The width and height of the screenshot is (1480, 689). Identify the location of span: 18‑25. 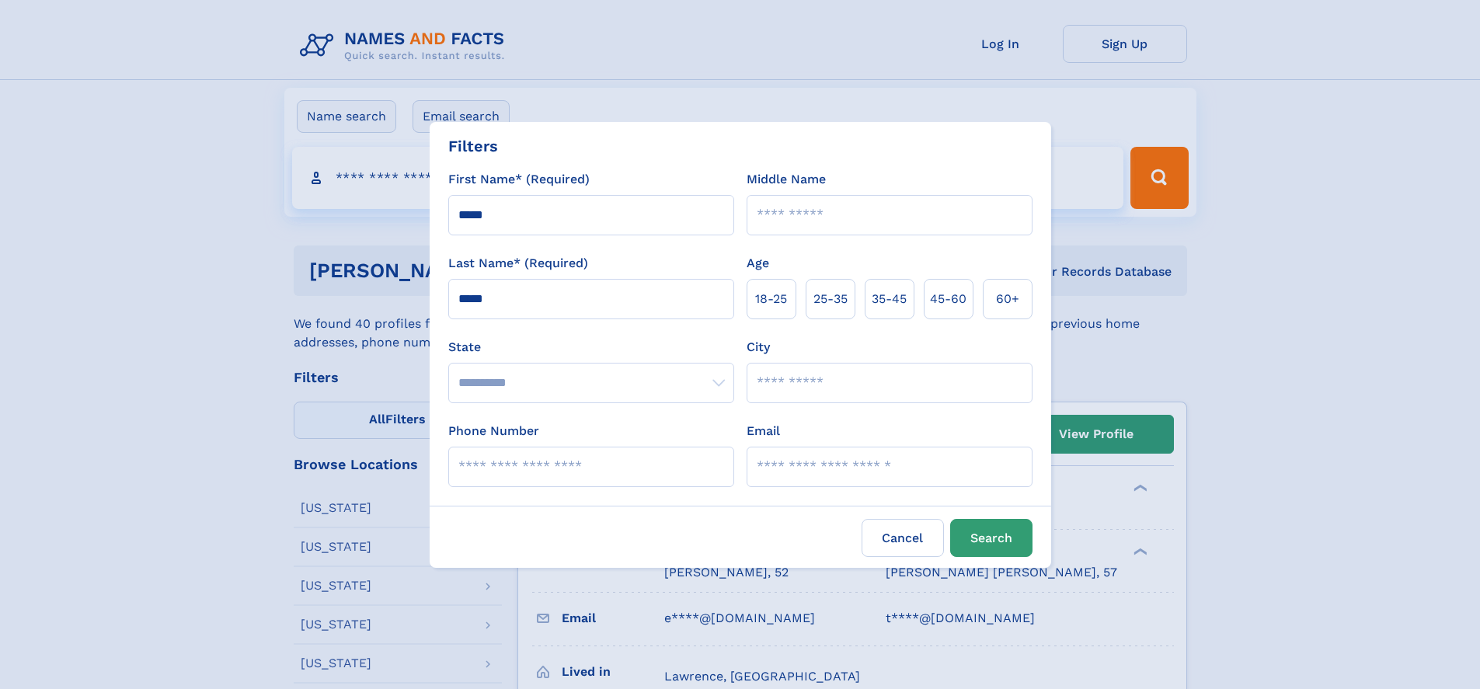
(771, 299).